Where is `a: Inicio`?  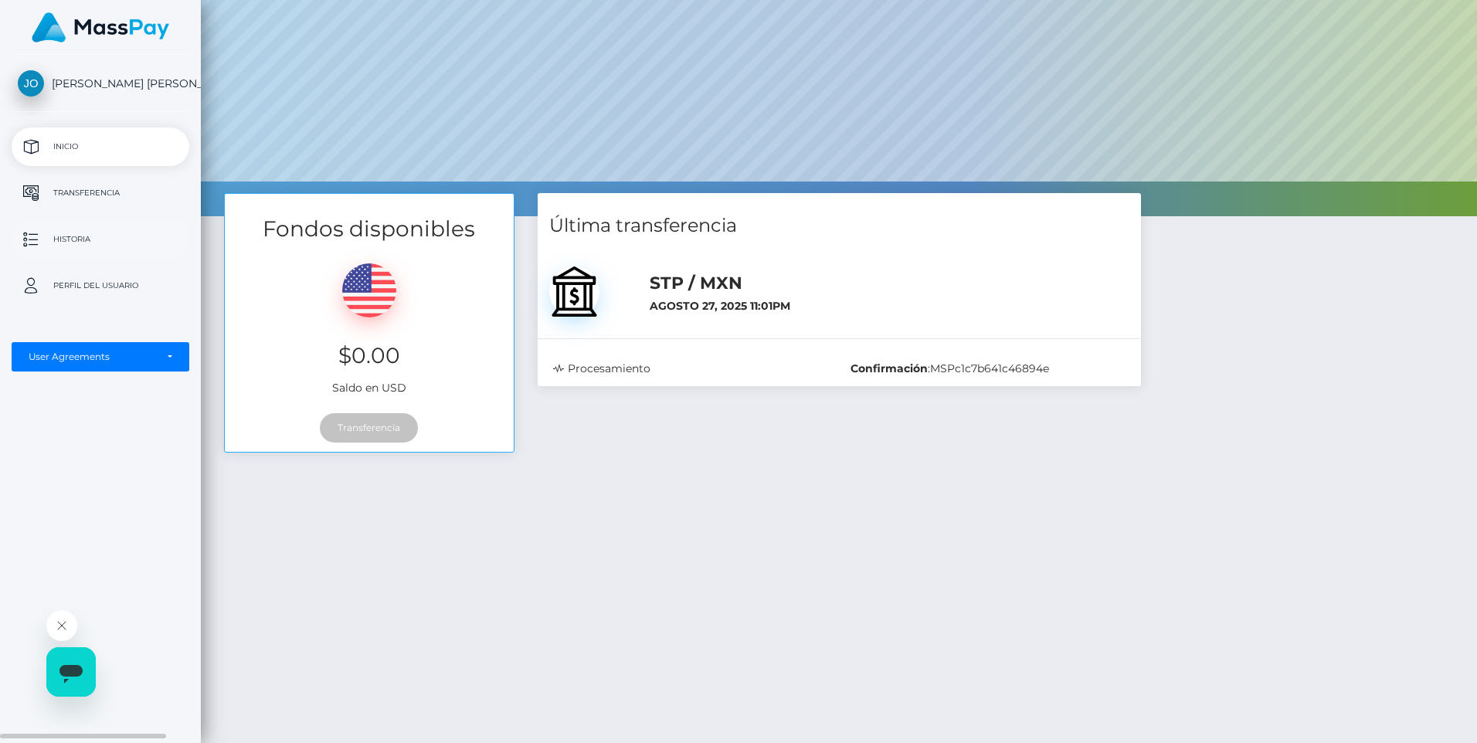 a: Inicio is located at coordinates (100, 147).